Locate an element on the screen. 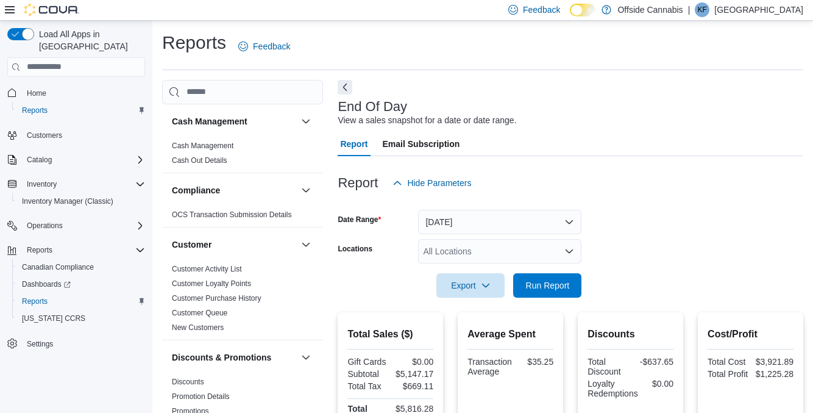 Image resolution: width=813 pixels, height=413 pixels. span: Export is located at coordinates (471, 285).